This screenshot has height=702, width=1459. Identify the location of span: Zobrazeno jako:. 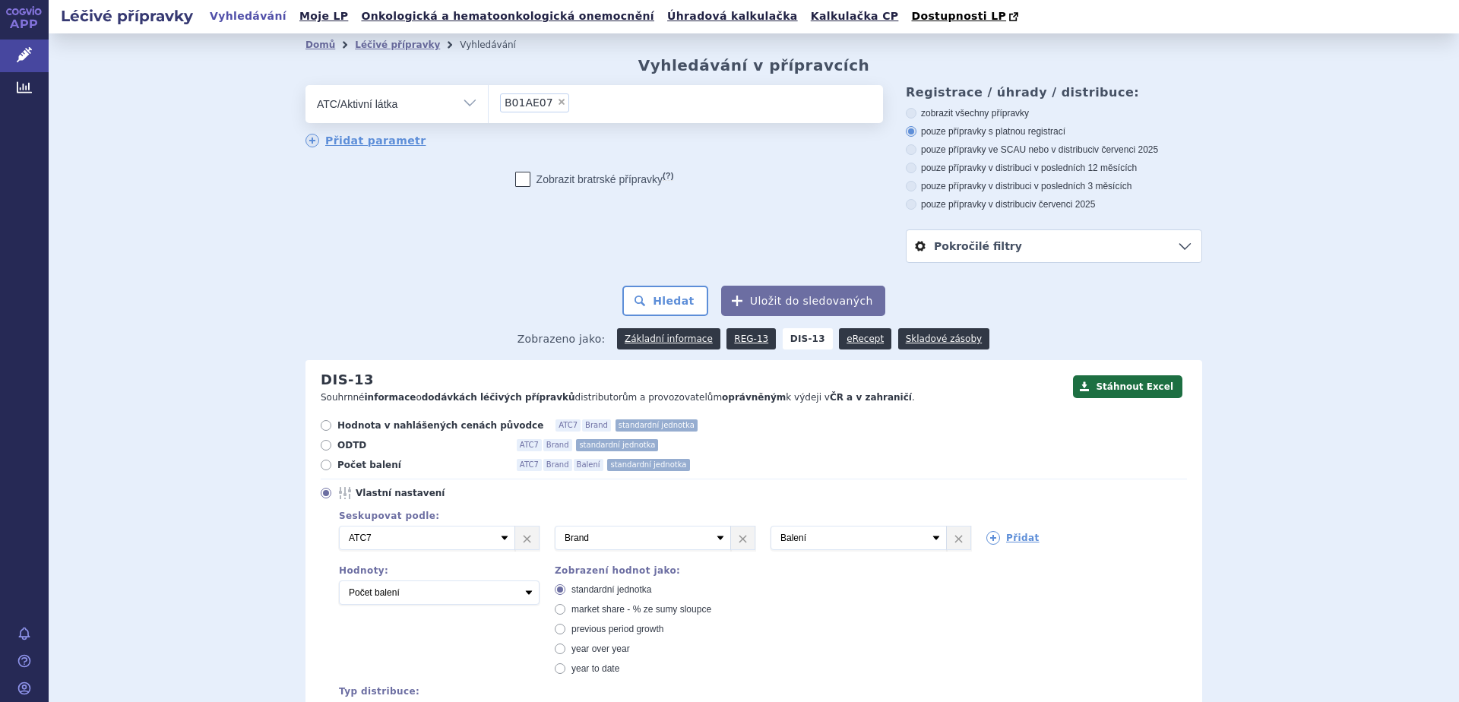
(562, 339).